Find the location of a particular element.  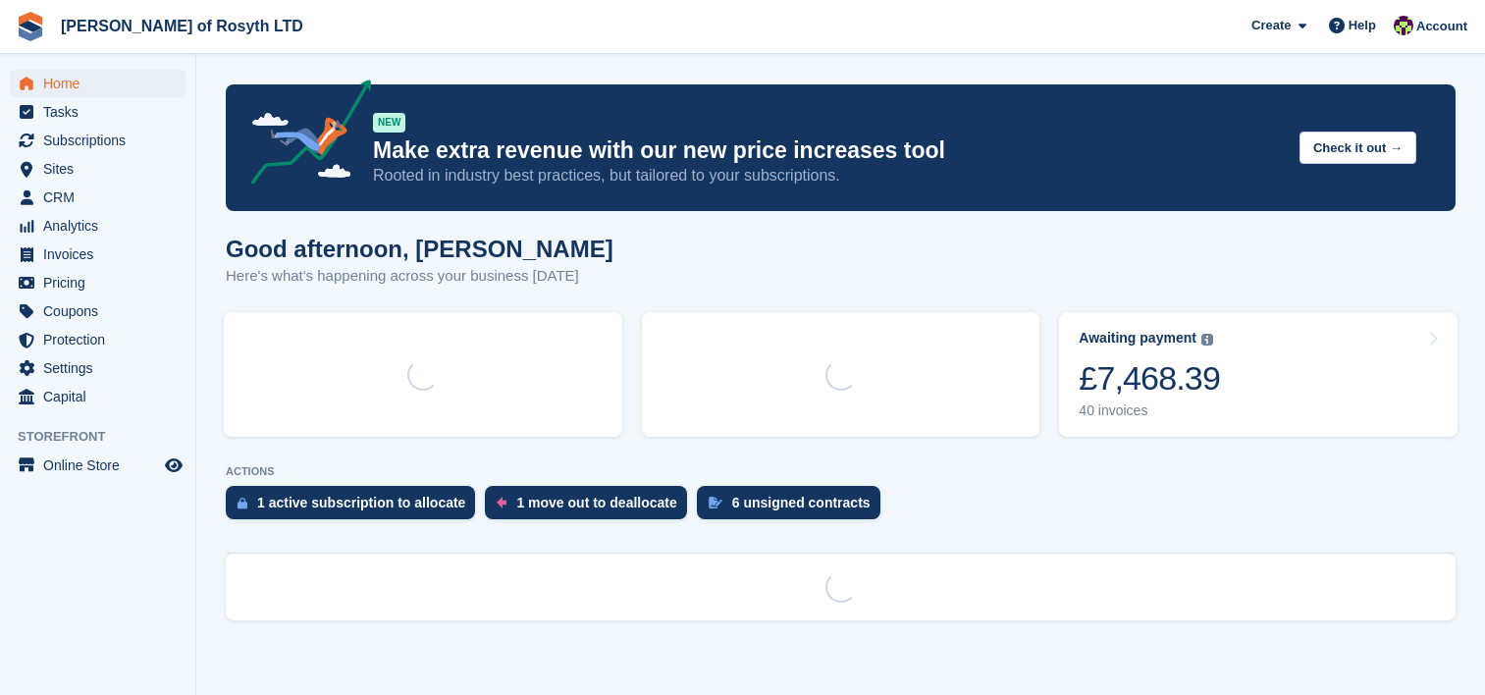

span: Capital is located at coordinates (102, 397).